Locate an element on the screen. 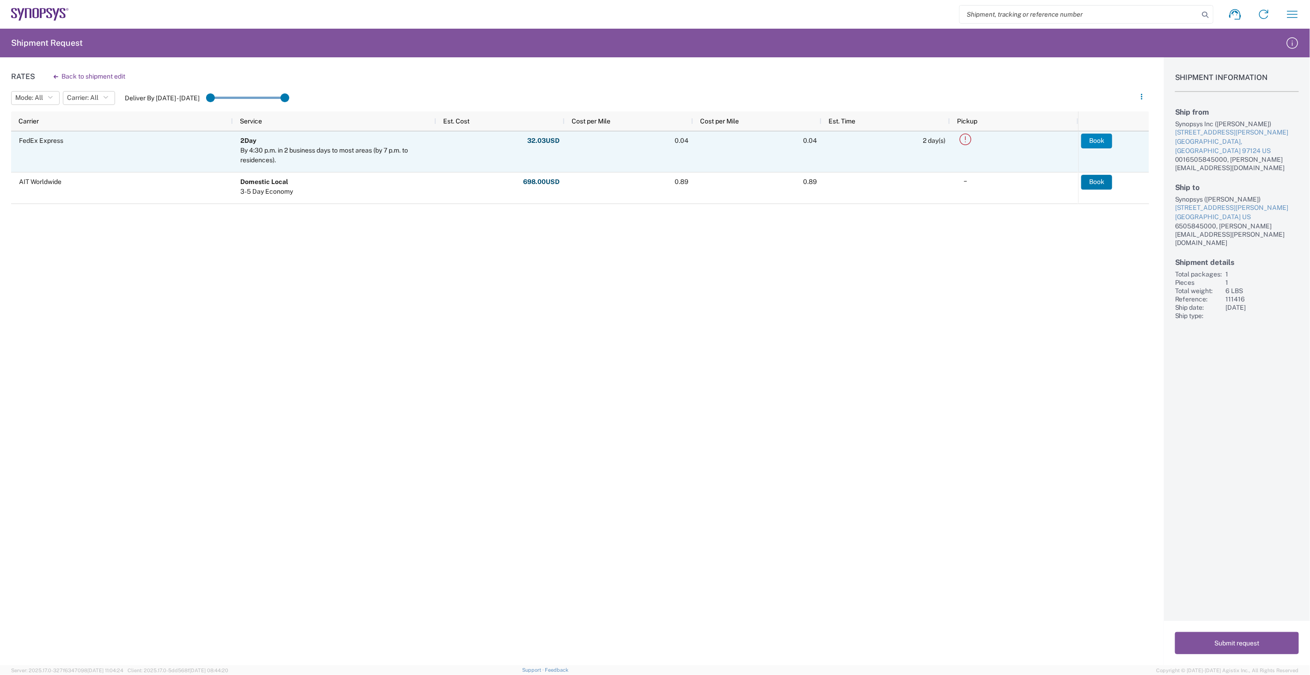 The height and width of the screenshot is (675, 1310). strong: 32.03 USD is located at coordinates (544, 140).